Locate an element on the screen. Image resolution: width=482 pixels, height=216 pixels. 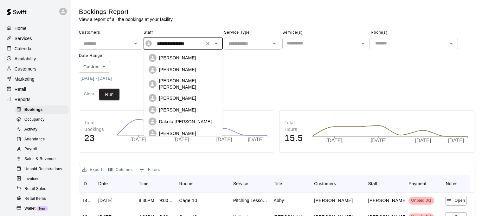
div: Payroll is located at coordinates (42, 149).